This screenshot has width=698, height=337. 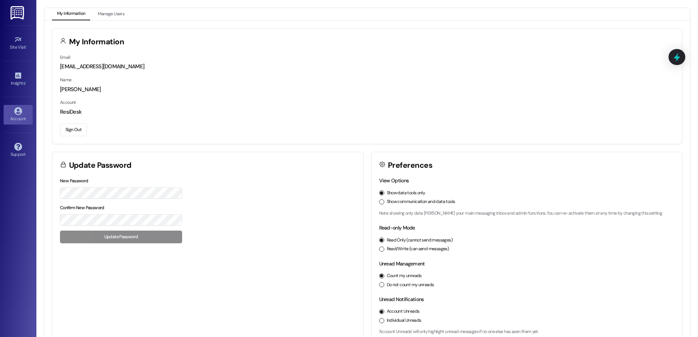 I want to click on label: Show data tools only, so click(x=406, y=193).